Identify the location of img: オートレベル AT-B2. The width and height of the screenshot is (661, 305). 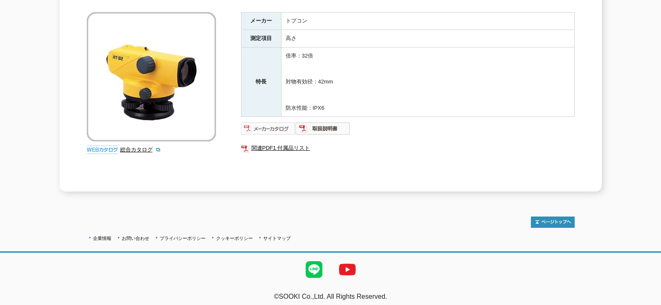
(151, 77).